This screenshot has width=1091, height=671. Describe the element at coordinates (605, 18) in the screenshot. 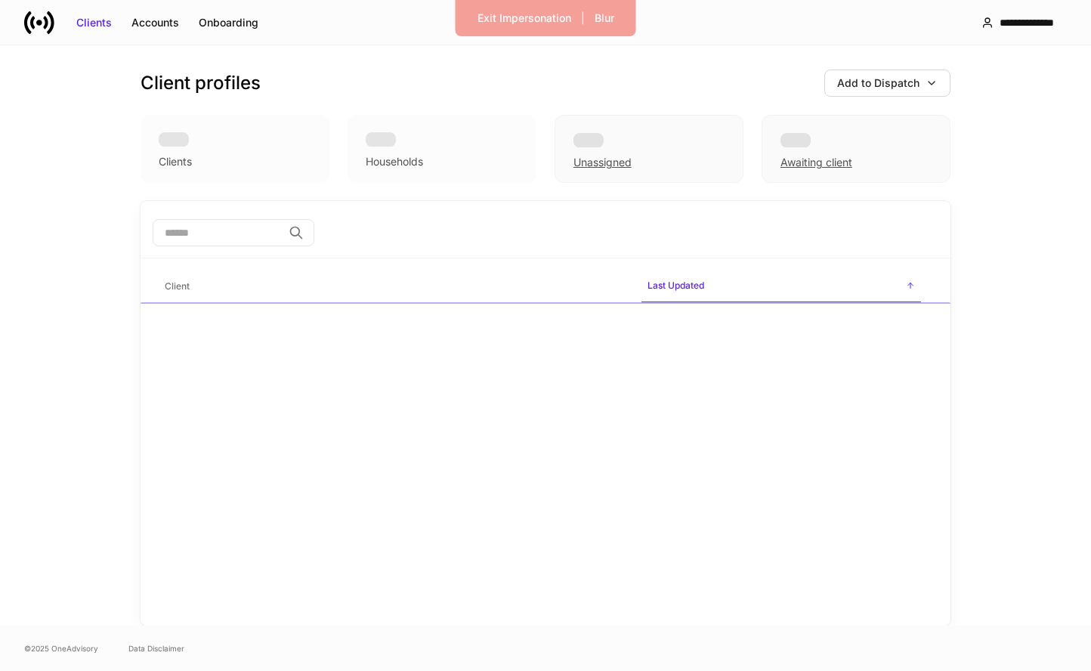

I see `div: Blur` at that location.